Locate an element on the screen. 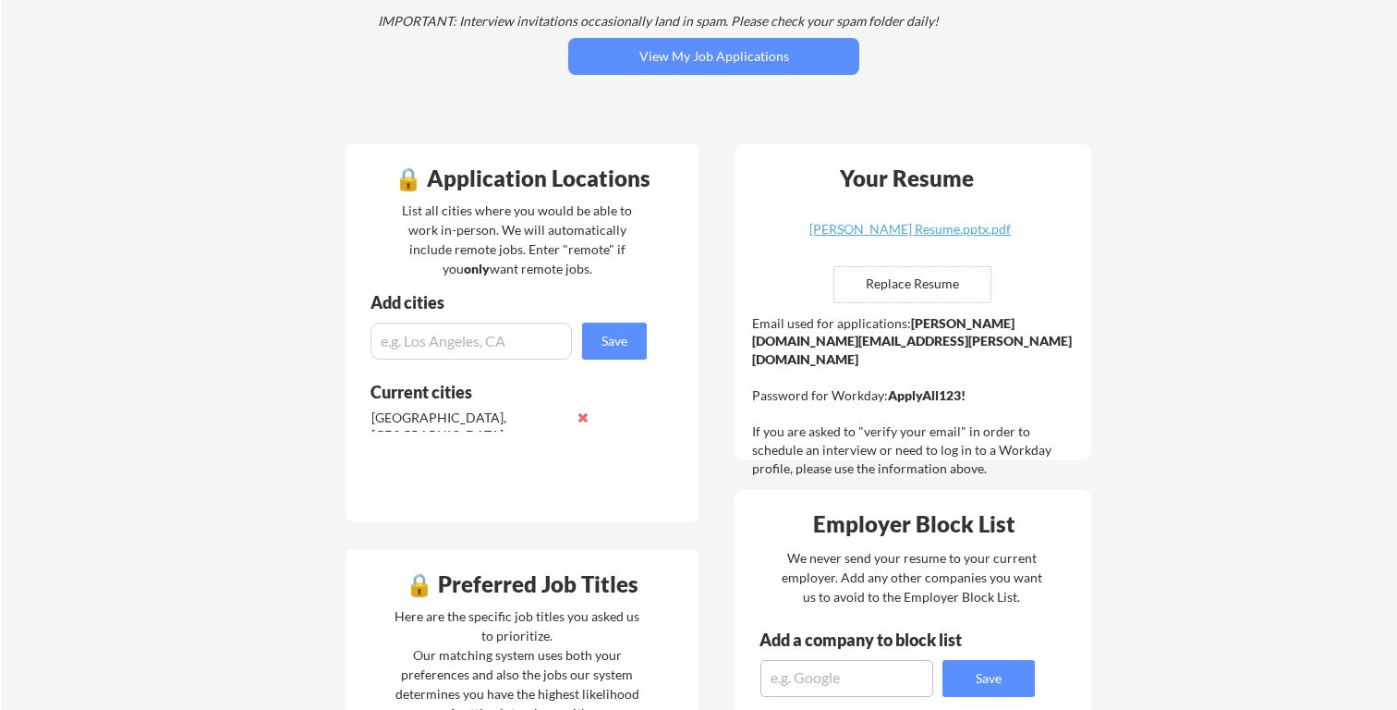  button: View My Job Applications is located at coordinates (713, 56).